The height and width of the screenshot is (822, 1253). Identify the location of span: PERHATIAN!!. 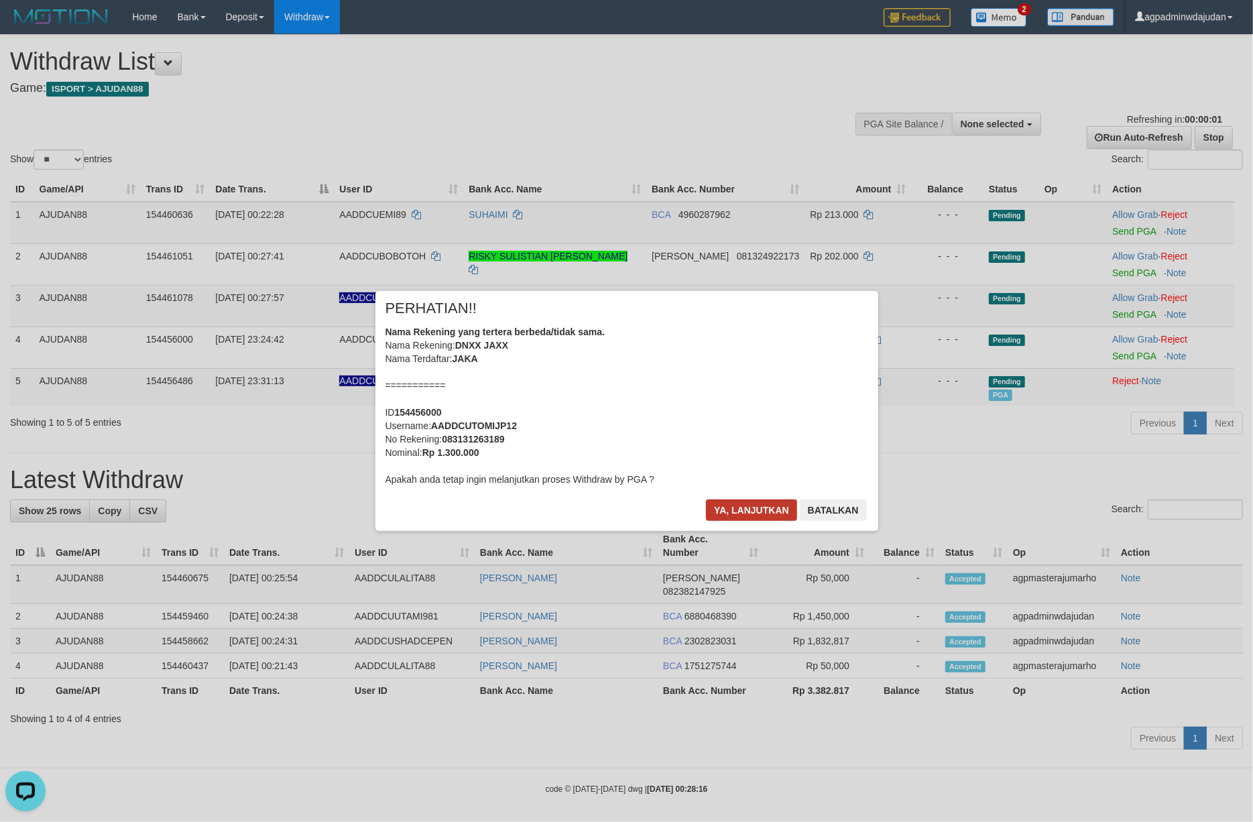
(431, 308).